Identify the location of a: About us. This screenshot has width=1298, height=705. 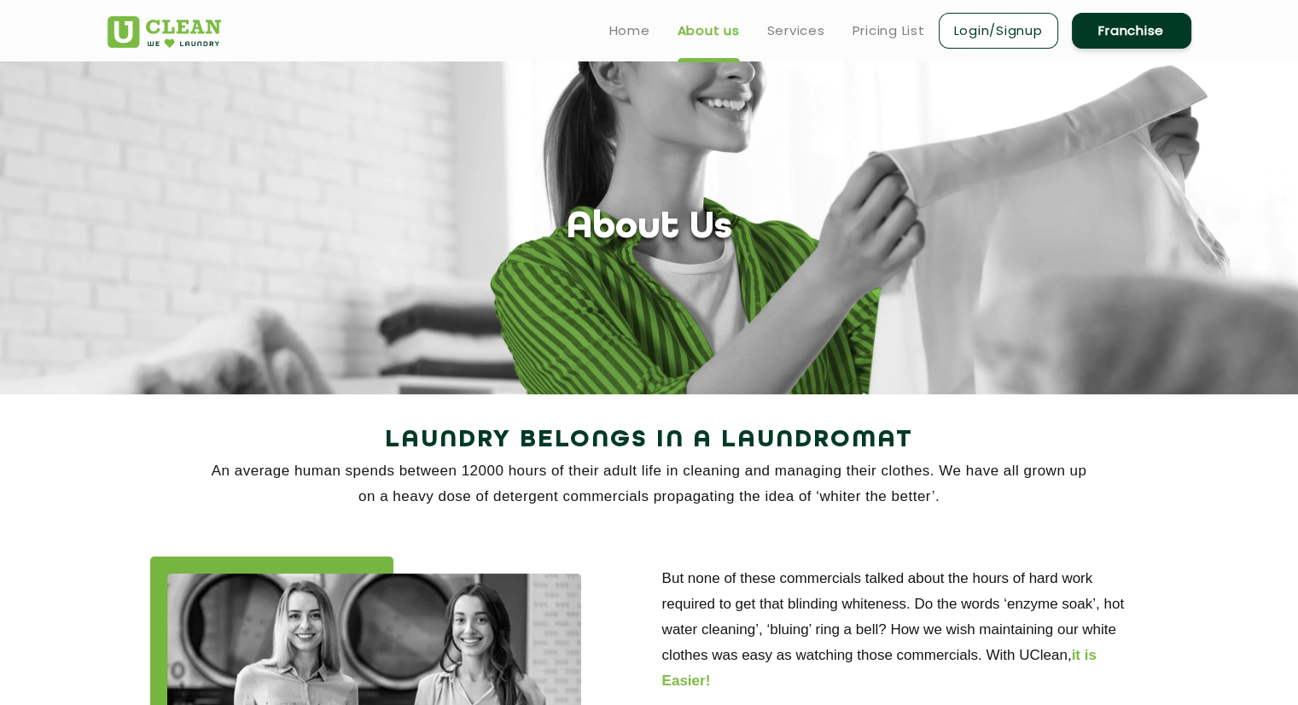
(708, 31).